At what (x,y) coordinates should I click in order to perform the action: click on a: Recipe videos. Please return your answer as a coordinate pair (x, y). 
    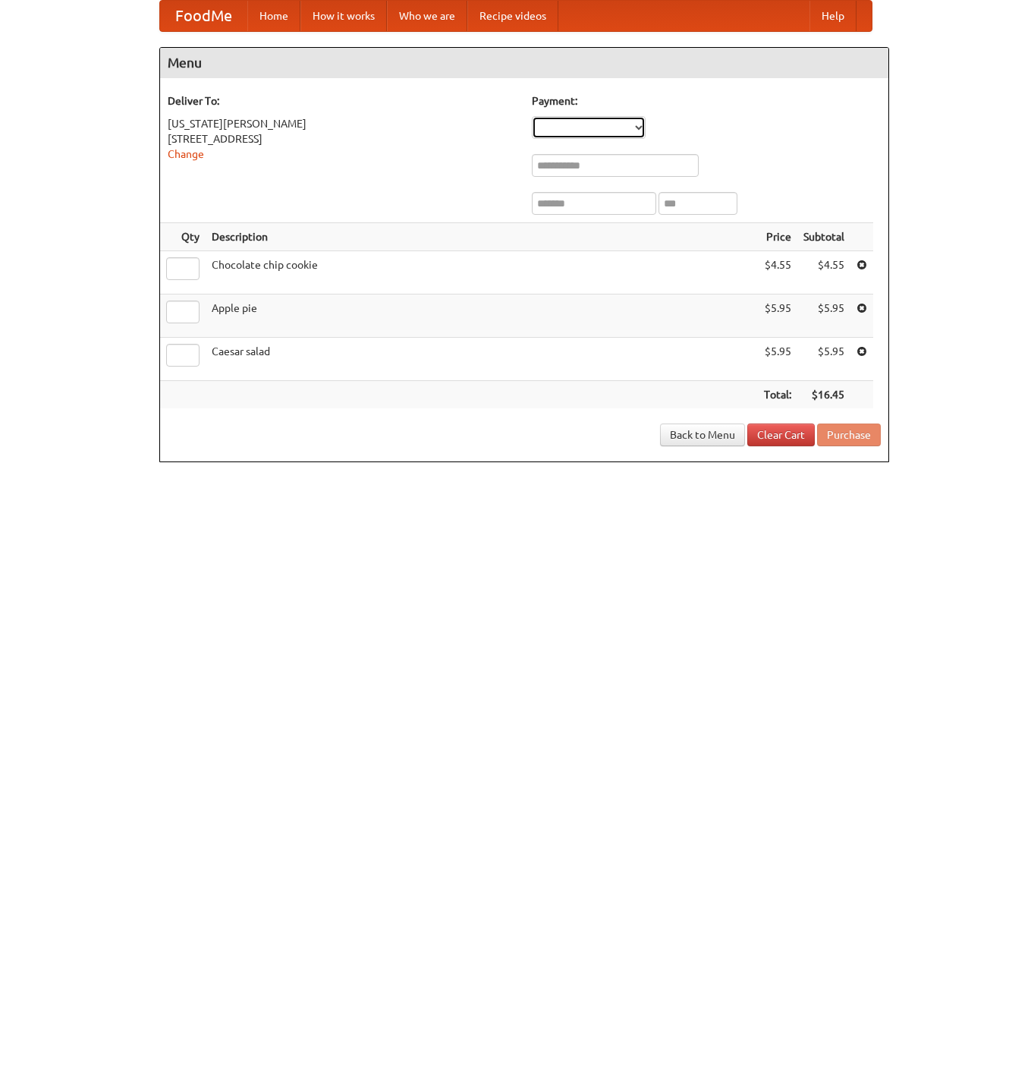
    Looking at the image, I should click on (513, 16).